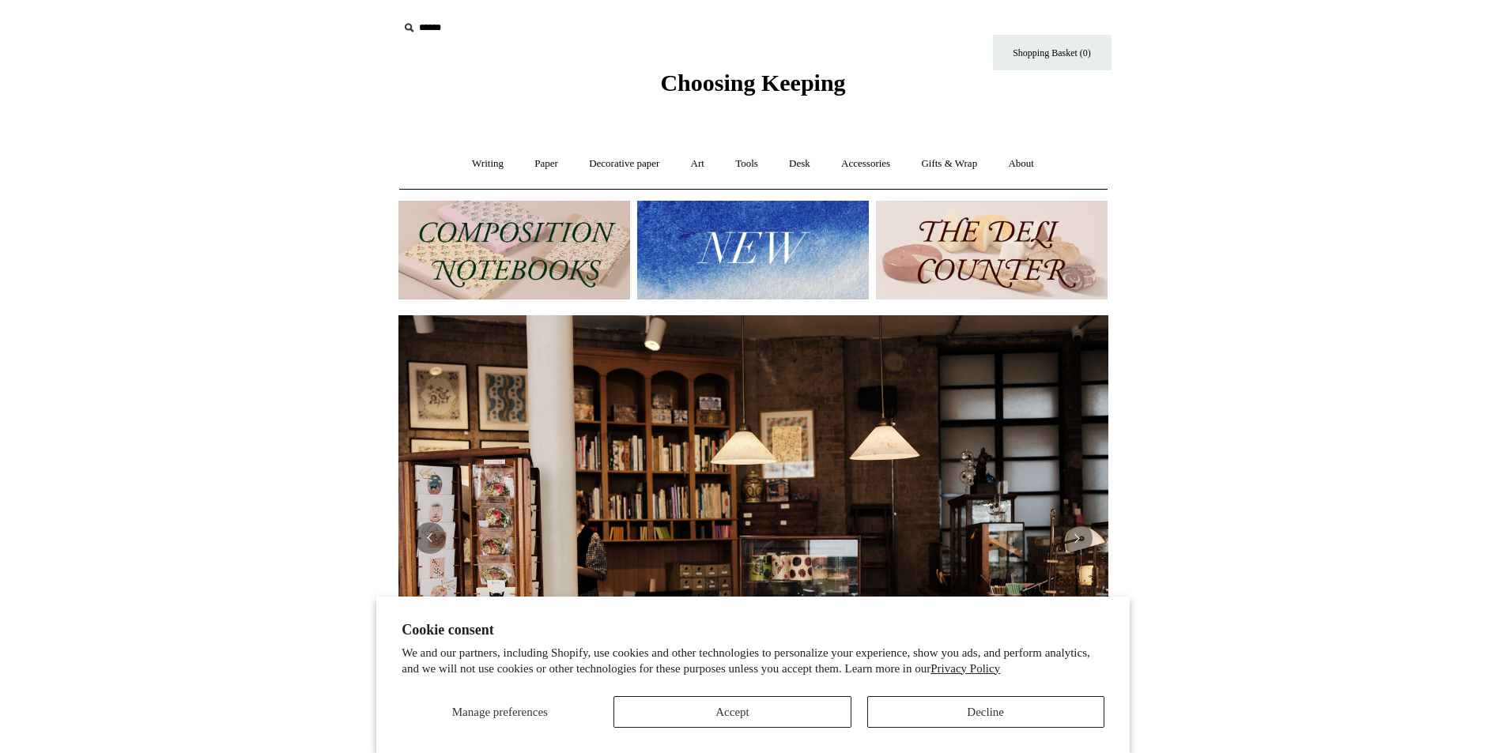 The width and height of the screenshot is (1506, 753). Describe the element at coordinates (949, 164) in the screenshot. I see `a: Gifts & Wrap` at that location.